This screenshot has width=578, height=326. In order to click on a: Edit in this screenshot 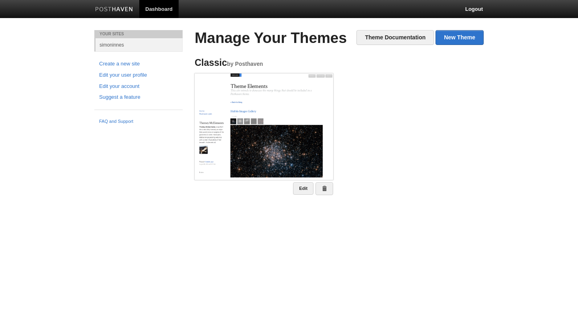, I will do `click(303, 188)`.